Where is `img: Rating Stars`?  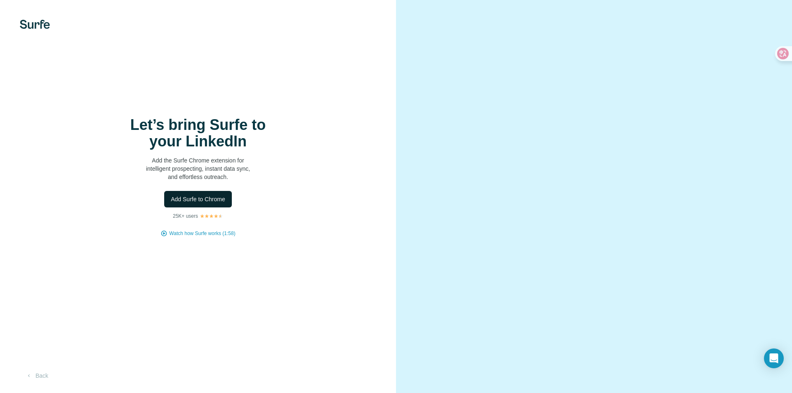 img: Rating Stars is located at coordinates (211, 216).